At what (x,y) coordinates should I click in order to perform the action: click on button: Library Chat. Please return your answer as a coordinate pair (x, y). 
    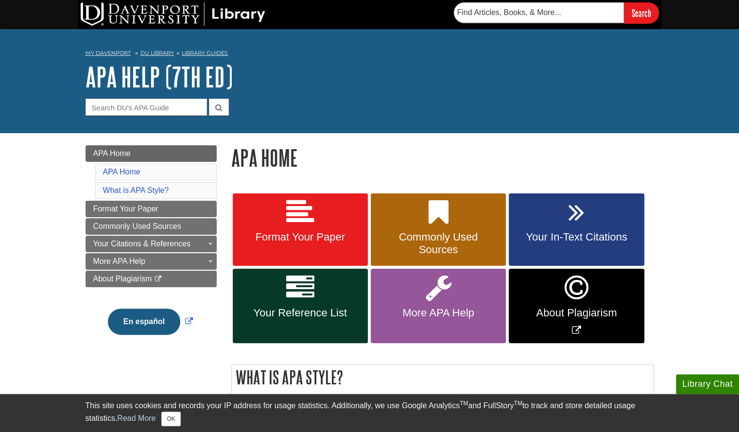
    Looking at the image, I should click on (707, 384).